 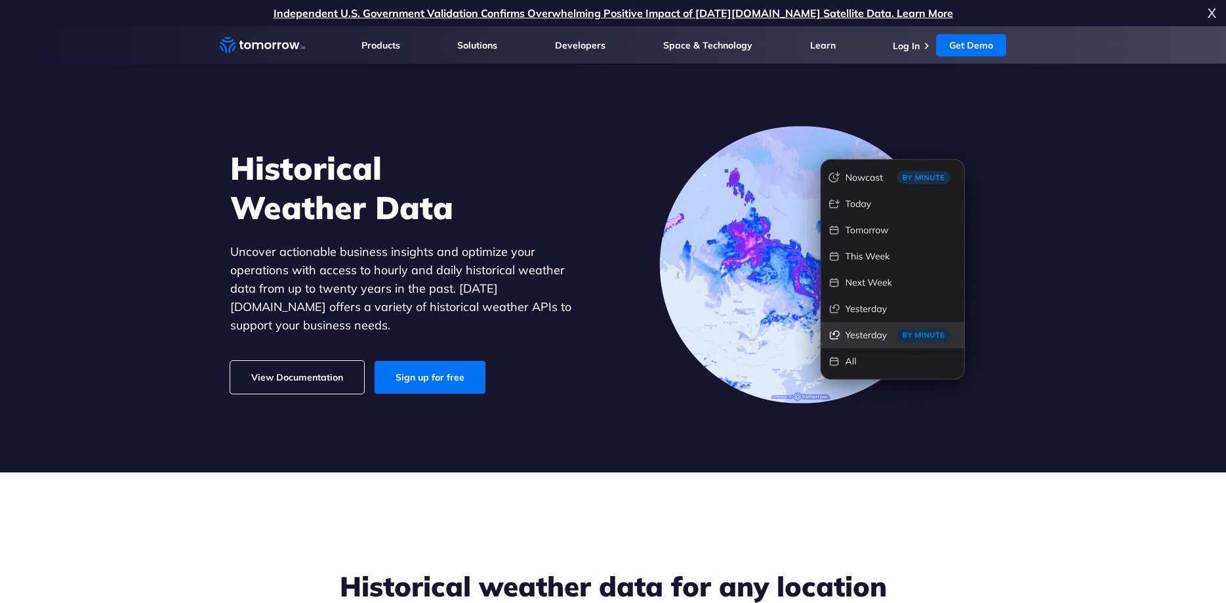 I want to click on a: Space & Technology, so click(x=708, y=45).